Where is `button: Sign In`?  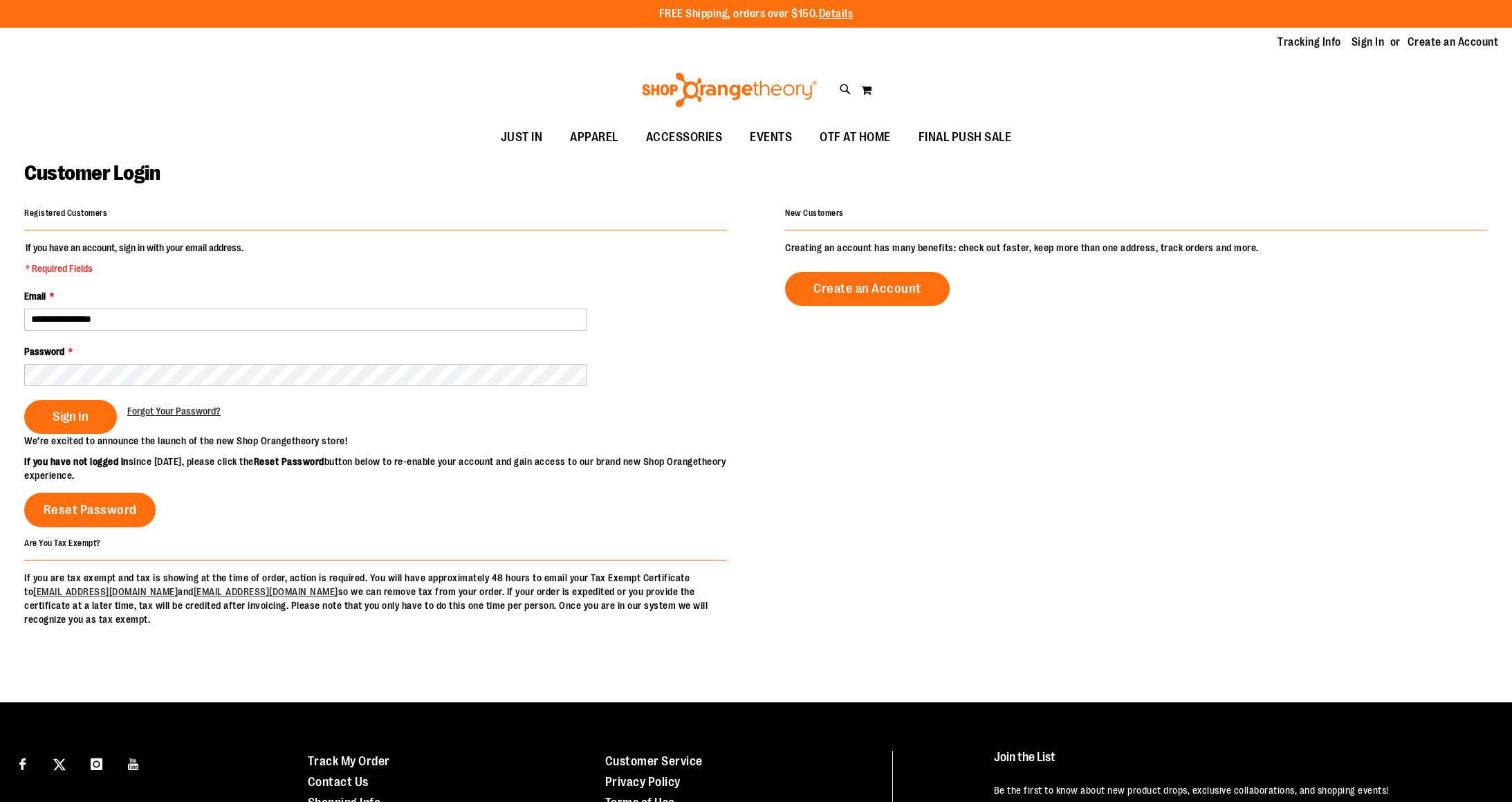
button: Sign In is located at coordinates (71, 416).